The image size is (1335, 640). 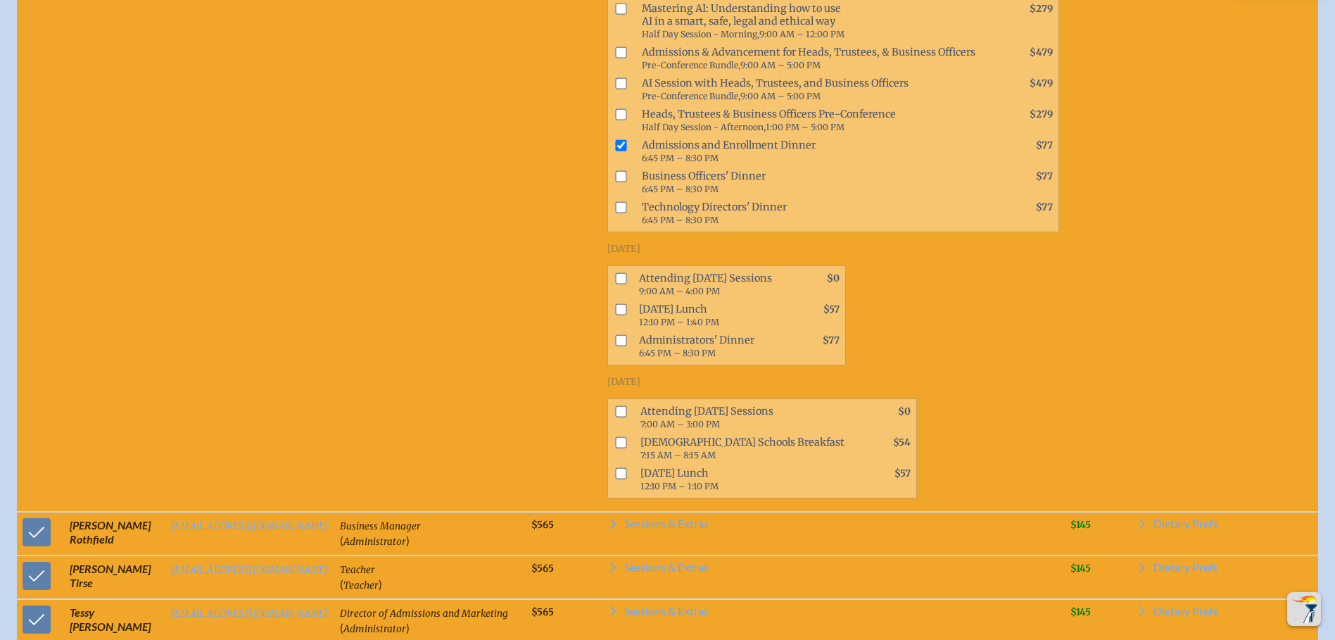 I want to click on span: 9:00 AM – 12:00 PM, so click(x=802, y=34).